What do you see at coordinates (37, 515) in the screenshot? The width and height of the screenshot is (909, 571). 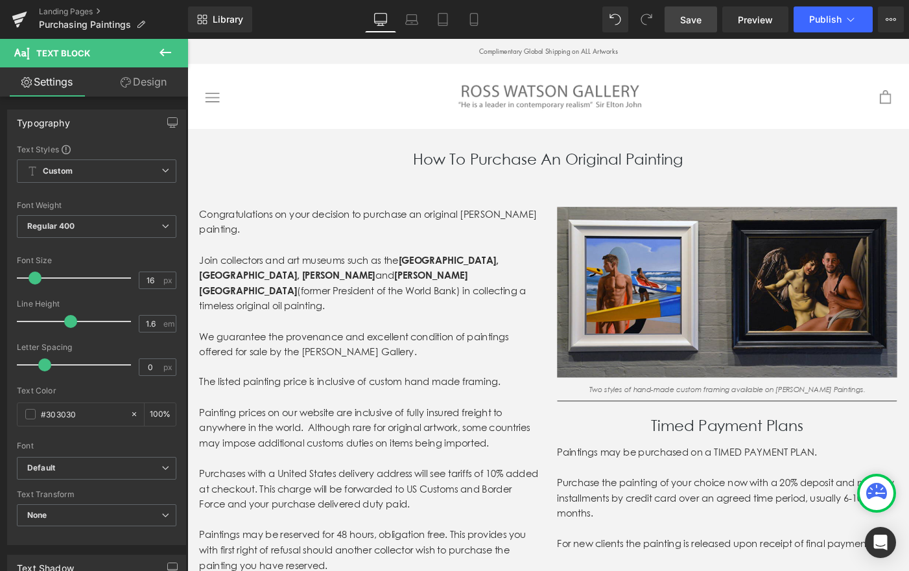 I see `b: None` at bounding box center [37, 515].